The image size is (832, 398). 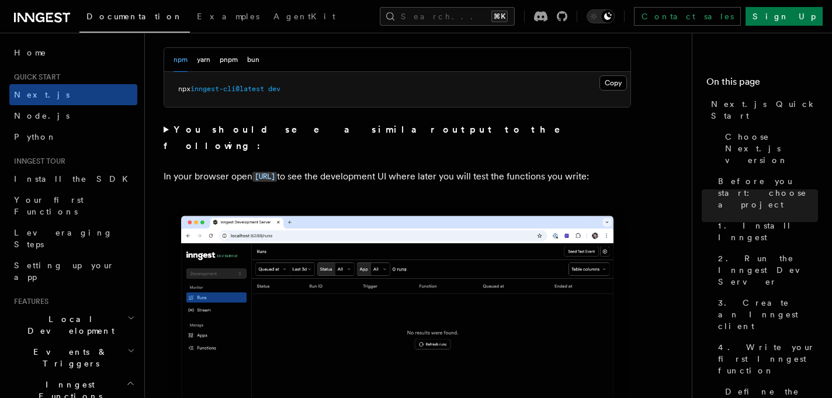 What do you see at coordinates (370, 137) in the screenshot?
I see `strong: You should see a similar output to the following:` at bounding box center [370, 137].